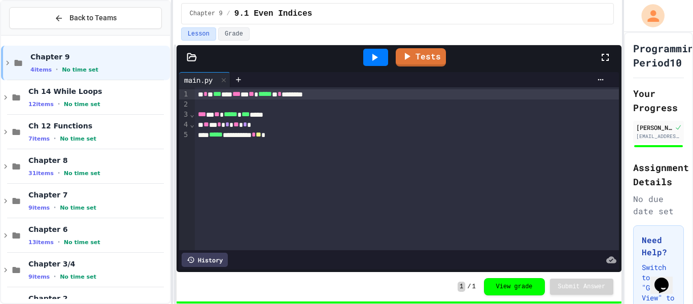 The width and height of the screenshot is (693, 304). Describe the element at coordinates (93, 18) in the screenshot. I see `span: Back to Teams` at that location.